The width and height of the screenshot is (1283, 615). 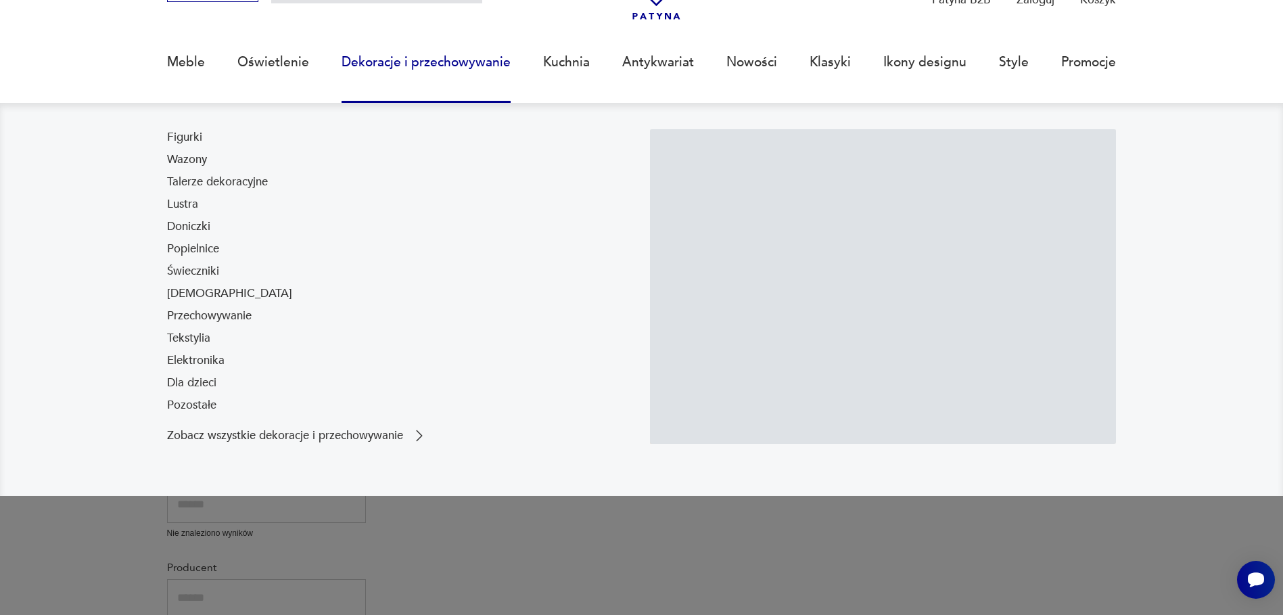 What do you see at coordinates (830, 62) in the screenshot?
I see `a: Klasyki` at bounding box center [830, 62].